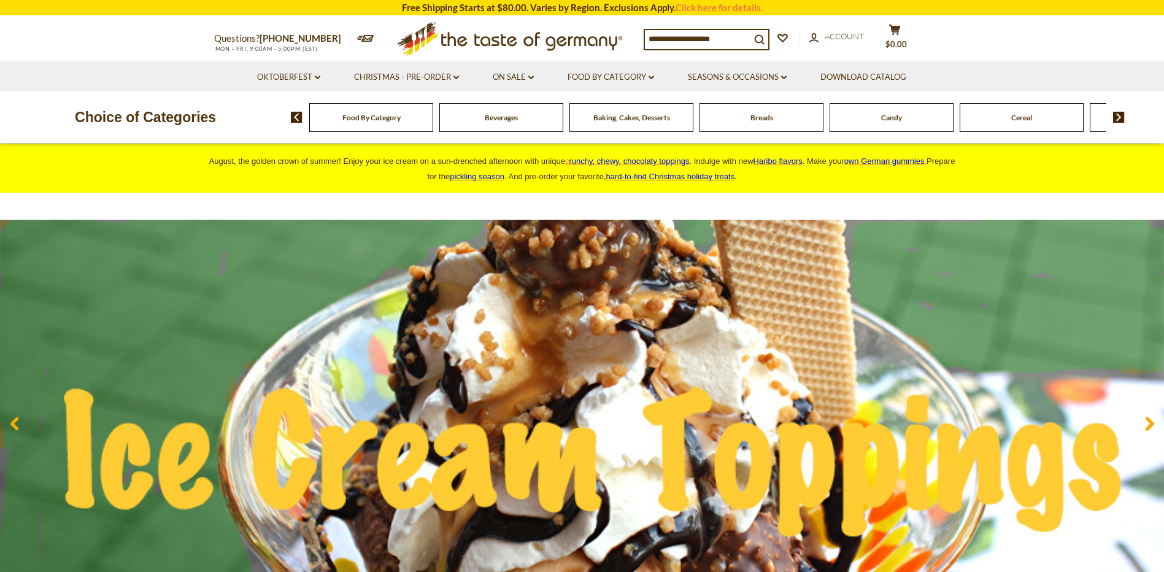 Image resolution: width=1164 pixels, height=572 pixels. What do you see at coordinates (1021, 117) in the screenshot?
I see `a: Cereal` at bounding box center [1021, 117].